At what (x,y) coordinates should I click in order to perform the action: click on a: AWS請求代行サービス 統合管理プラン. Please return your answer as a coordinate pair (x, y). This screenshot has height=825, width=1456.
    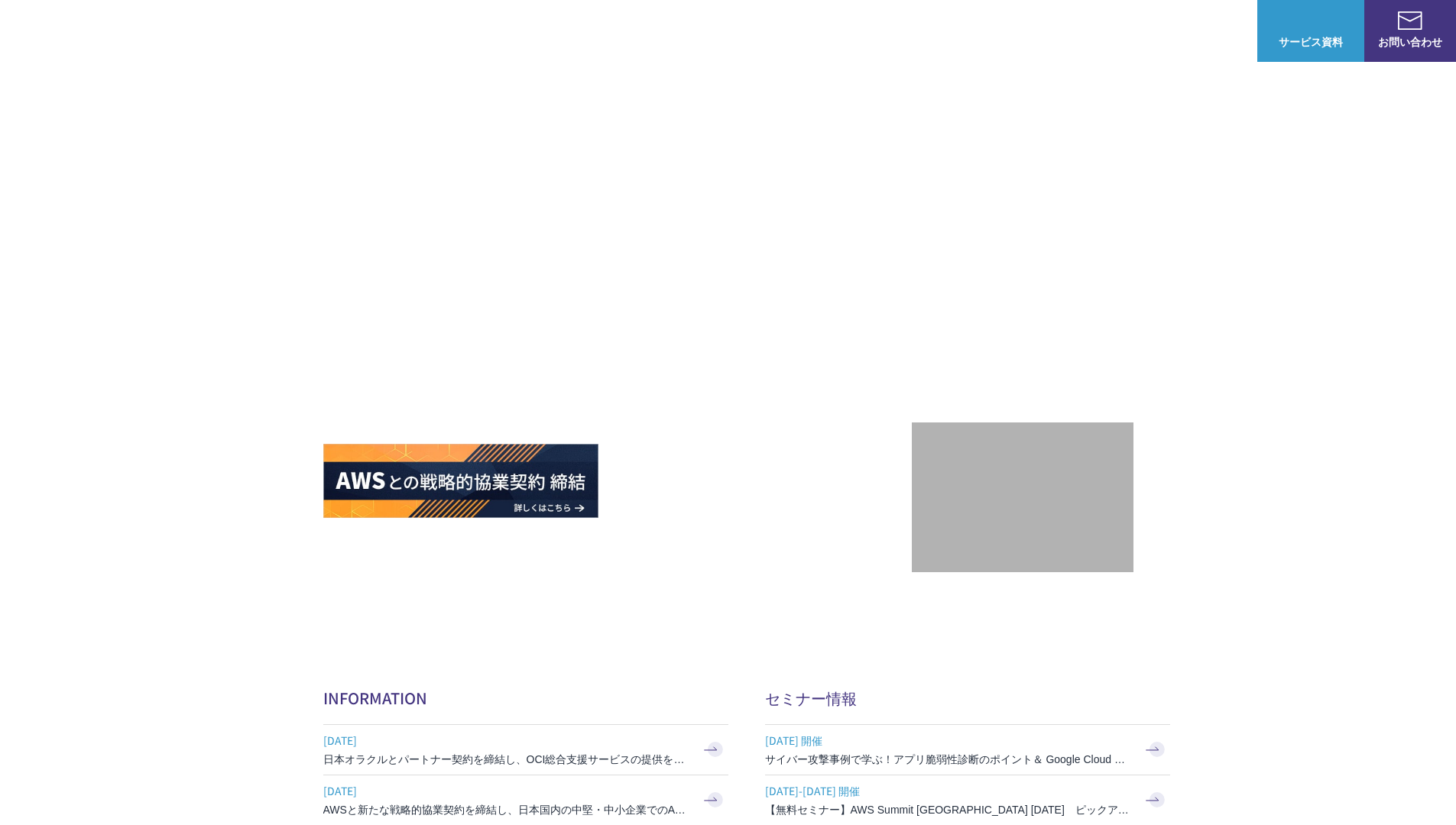
    Looking at the image, I should click on (745, 480).